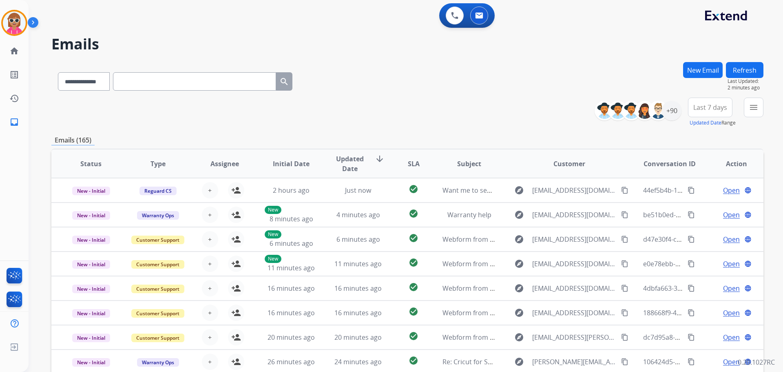 The height and width of the screenshot is (372, 783). What do you see at coordinates (756, 362) in the screenshot?
I see `p: 0.20.1027RC` at bounding box center [756, 362].